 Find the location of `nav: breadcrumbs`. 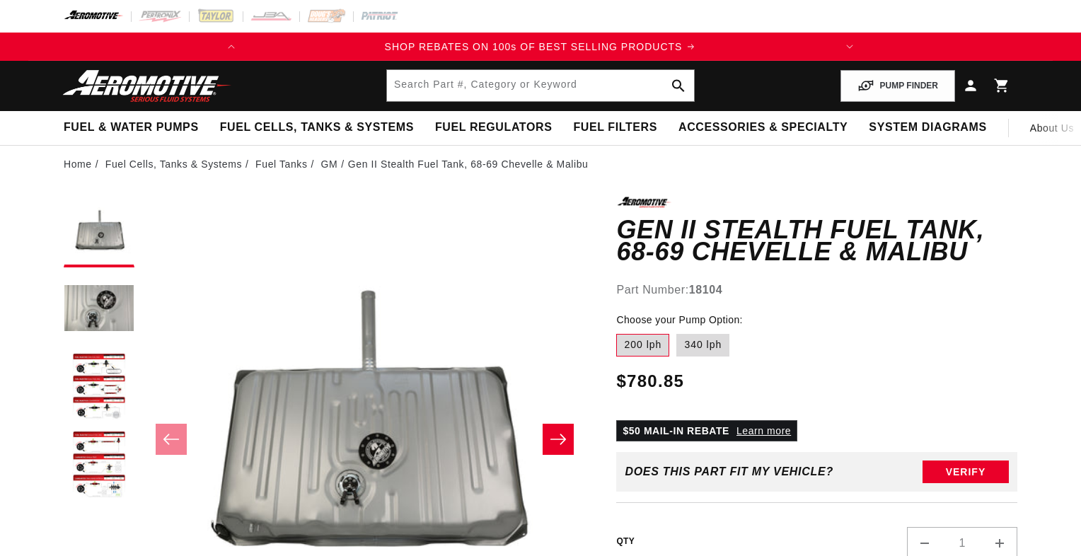

nav: breadcrumbs is located at coordinates (541, 164).